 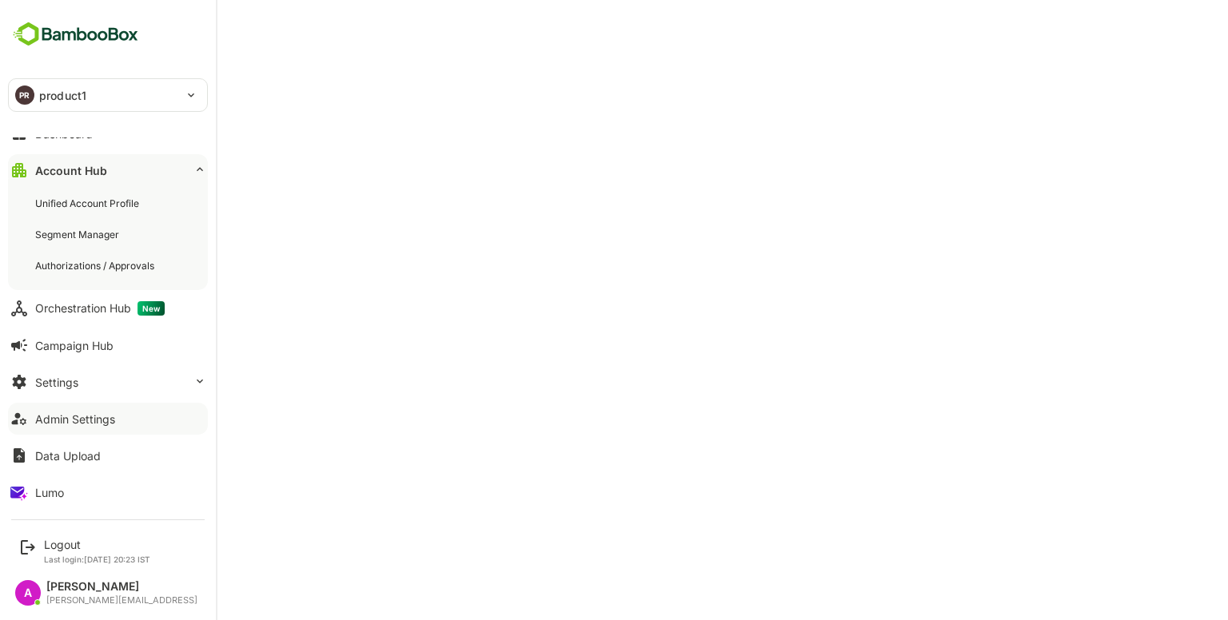 What do you see at coordinates (108, 308) in the screenshot?
I see `button: Orchestration HubNew` at bounding box center [108, 308].